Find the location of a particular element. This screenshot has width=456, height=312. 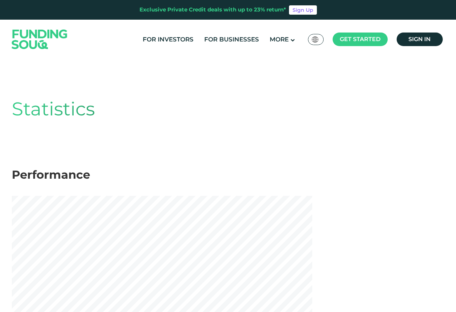

img: SA Flag is located at coordinates (315, 39).